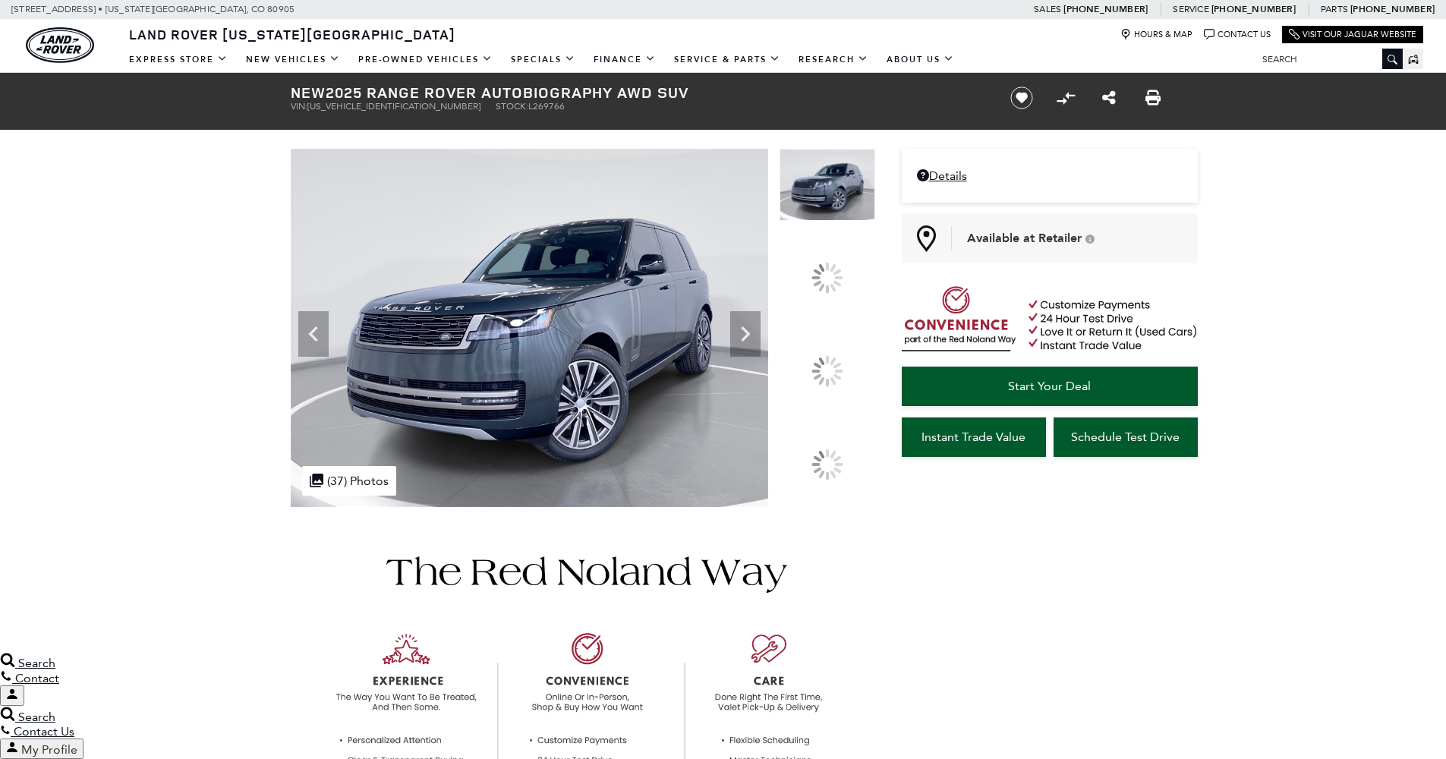  Describe the element at coordinates (299, 106) in the screenshot. I see `span: VIN:` at that location.